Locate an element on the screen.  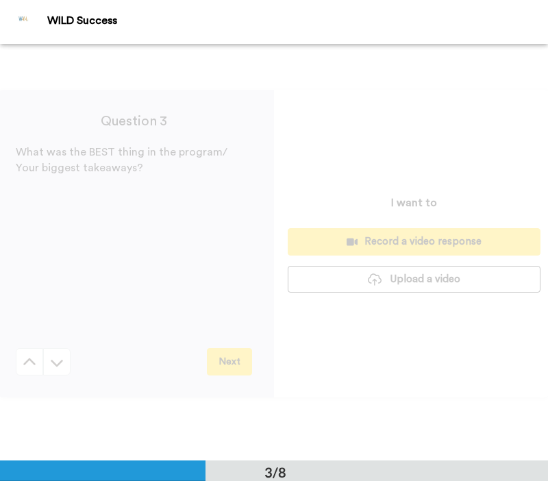
div: Record a video response is located at coordinates (414, 241).